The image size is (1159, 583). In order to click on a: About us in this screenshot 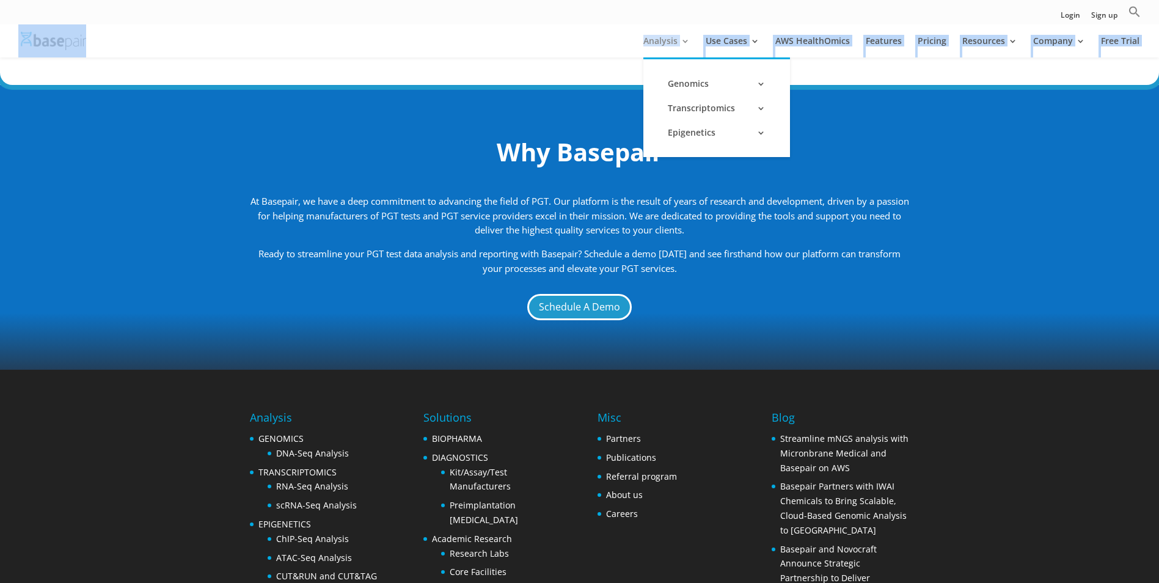, I will do `click(624, 494)`.